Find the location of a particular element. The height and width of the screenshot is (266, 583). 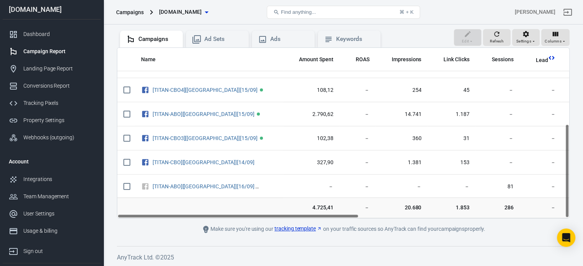

a: Campaign Report is located at coordinates (52, 51).